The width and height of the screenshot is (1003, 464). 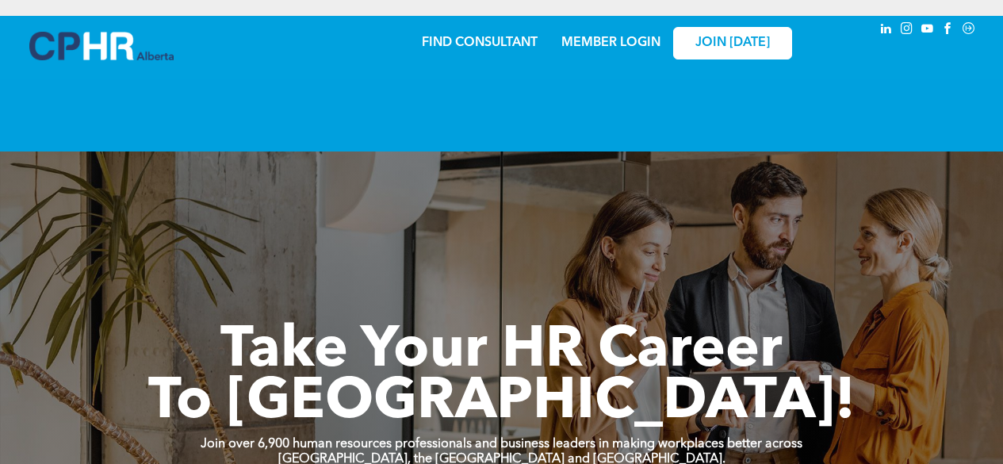 I want to click on strong: Join over 6,900 human resources professionals and business leaders in making workplaces better ac..., so click(x=501, y=444).